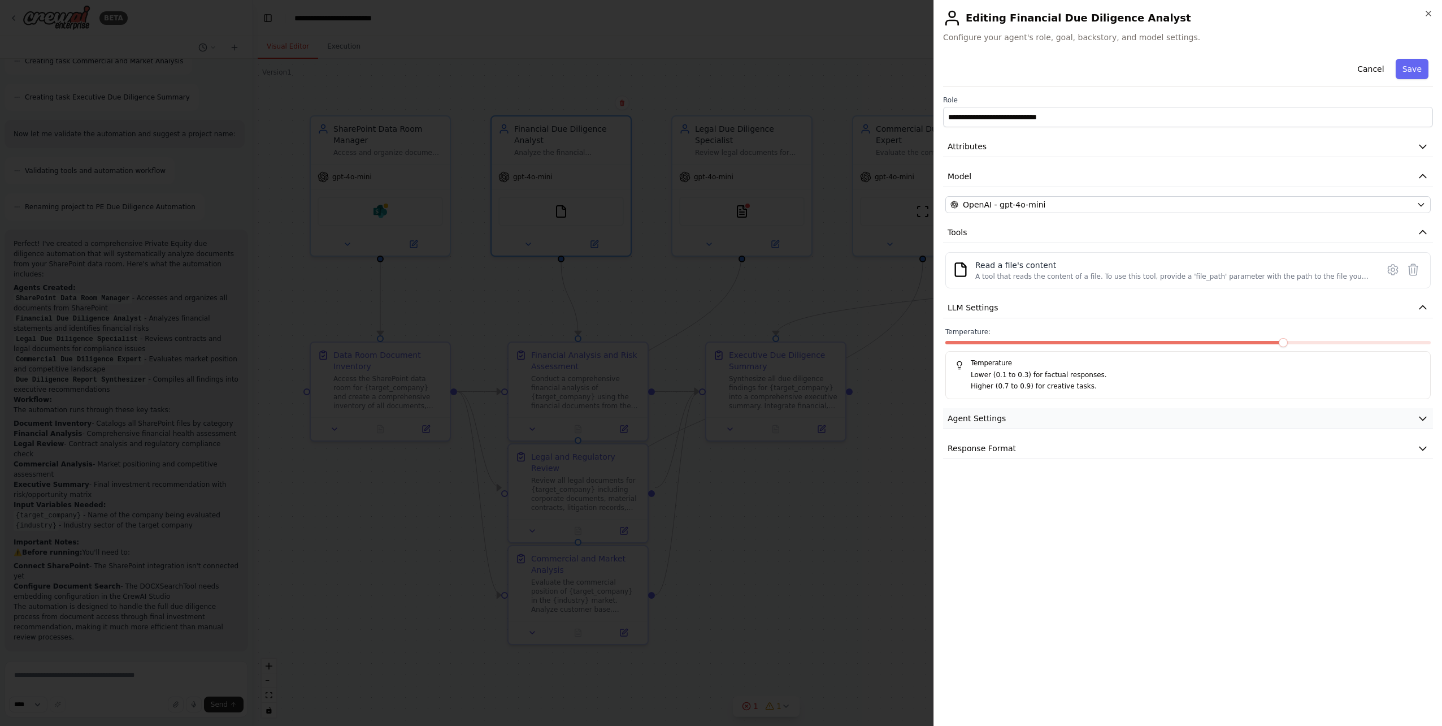 The height and width of the screenshot is (726, 1442). I want to click on button: Attributes, so click(1188, 146).